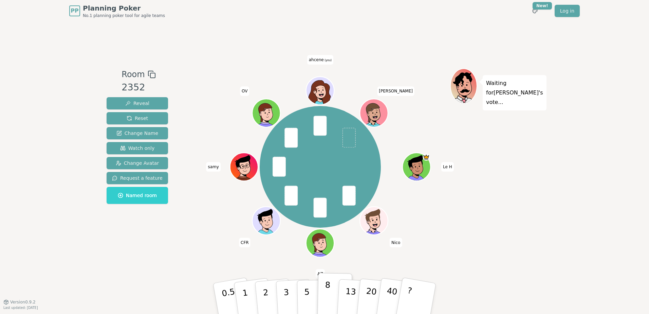  I want to click on div: 2352, so click(139, 87).